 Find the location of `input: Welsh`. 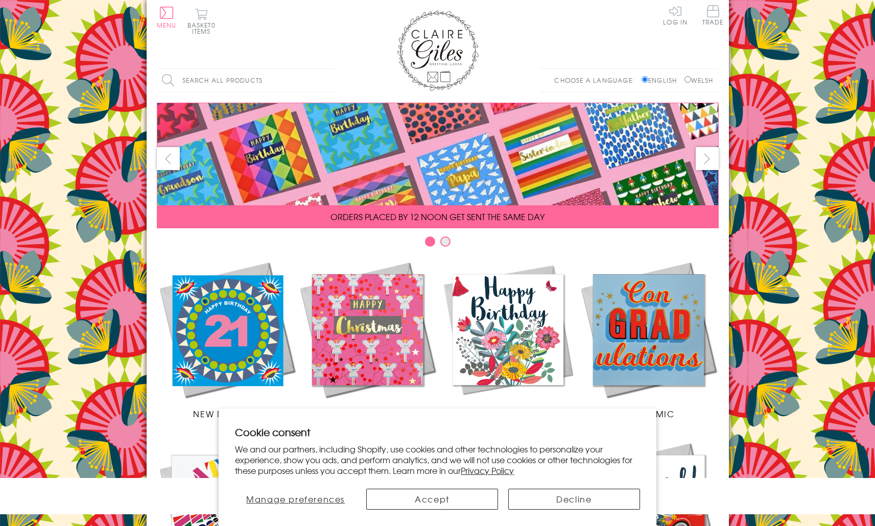

input: Welsh is located at coordinates (687, 79).